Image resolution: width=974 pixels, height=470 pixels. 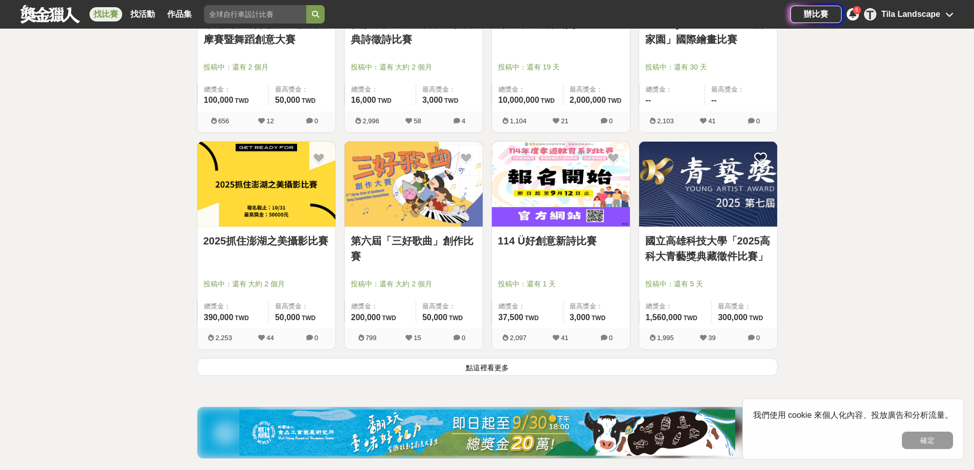 I want to click on a: 「In My Homeland—我的家園」國際繪畫比賽, so click(x=708, y=32).